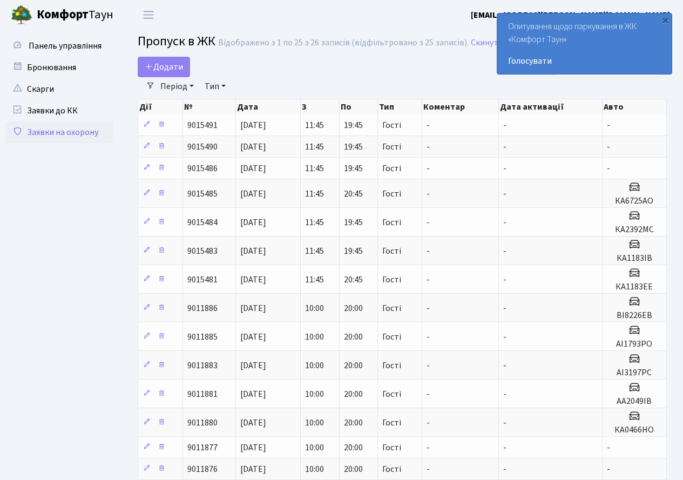 The width and height of the screenshot is (683, 480). I want to click on span: 9011877, so click(203, 448).